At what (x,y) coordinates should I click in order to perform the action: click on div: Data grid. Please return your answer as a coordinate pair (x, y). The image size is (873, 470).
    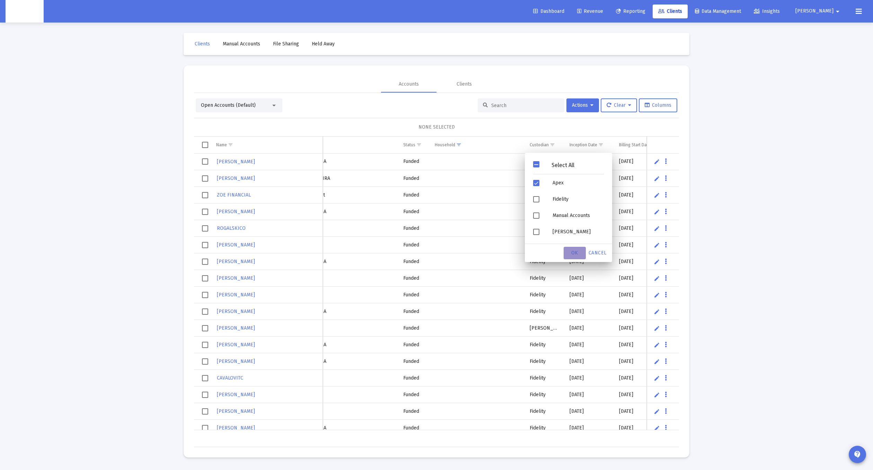
    Looking at the image, I should click on (437, 292).